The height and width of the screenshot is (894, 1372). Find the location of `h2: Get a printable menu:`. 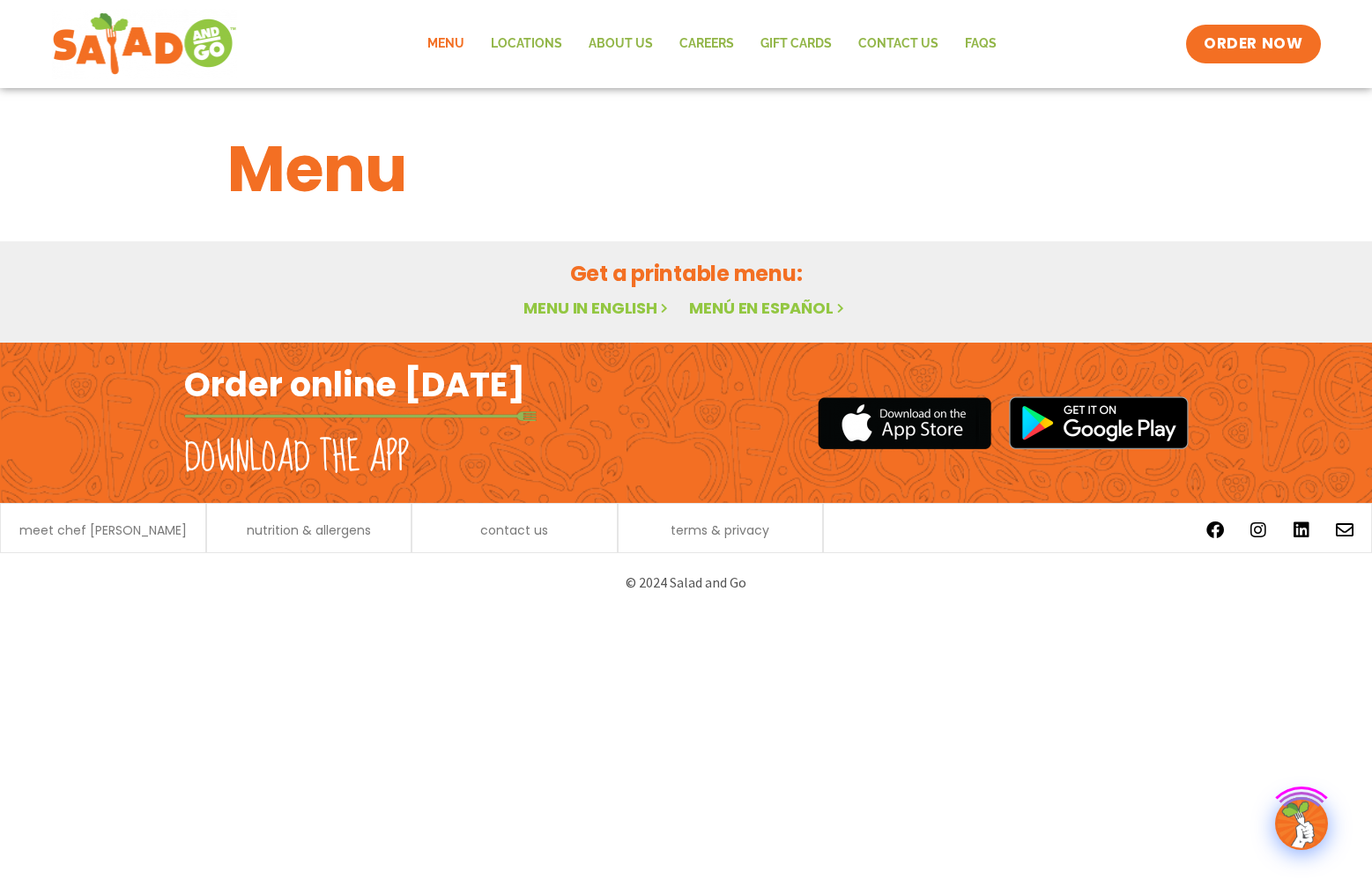

h2: Get a printable menu: is located at coordinates (686, 273).